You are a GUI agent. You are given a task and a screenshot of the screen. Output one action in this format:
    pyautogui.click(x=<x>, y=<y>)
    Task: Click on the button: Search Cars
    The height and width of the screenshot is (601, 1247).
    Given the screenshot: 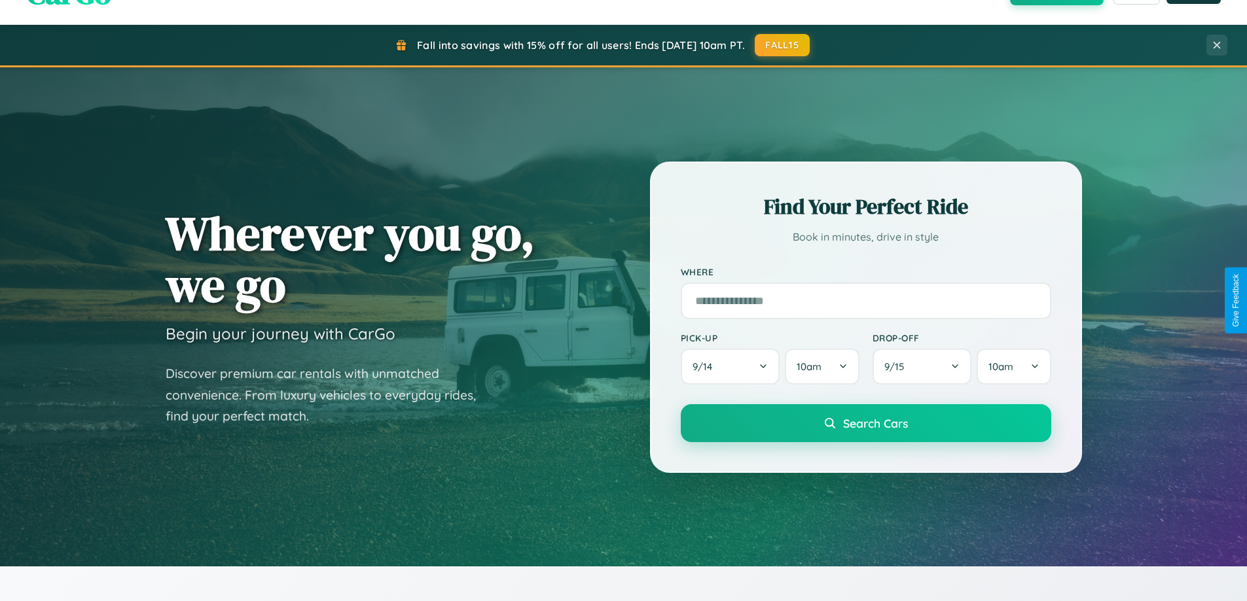 What is the action you would take?
    pyautogui.click(x=866, y=423)
    